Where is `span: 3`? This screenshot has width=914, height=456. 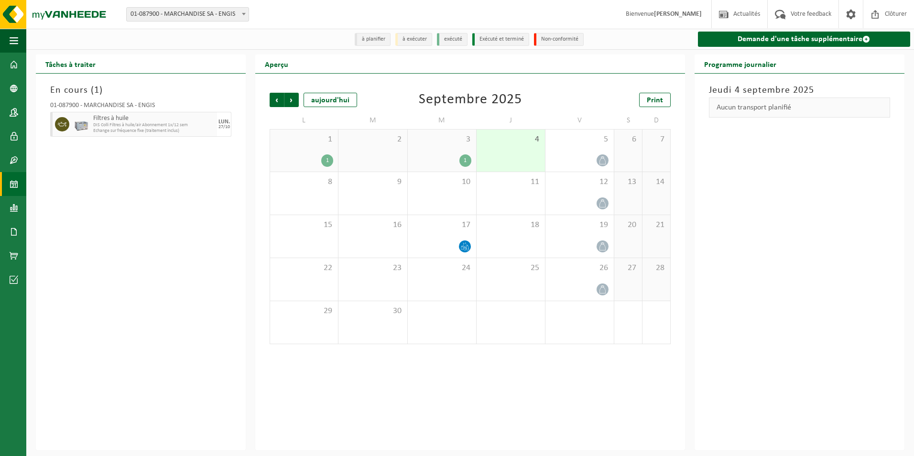 span: 3 is located at coordinates (442, 140).